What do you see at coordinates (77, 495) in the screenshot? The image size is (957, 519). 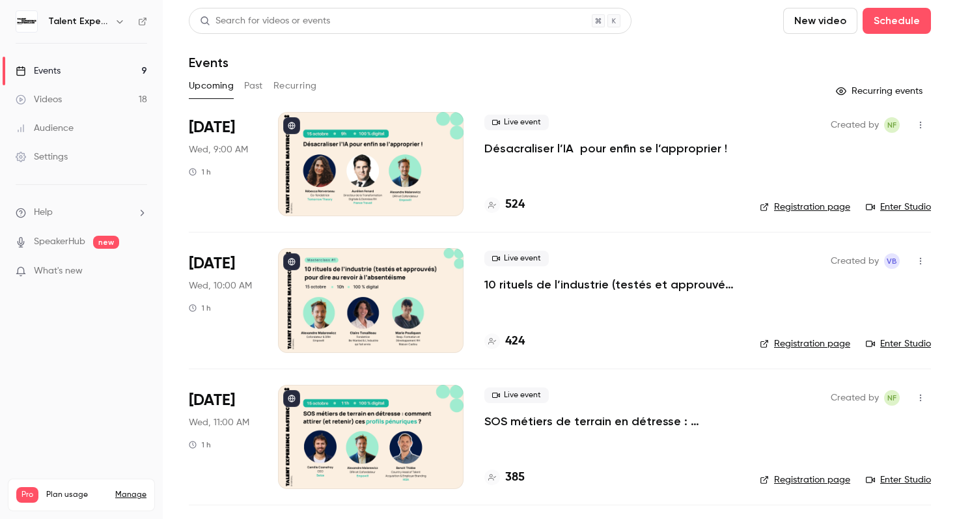 I see `span: Plan usage` at bounding box center [77, 495].